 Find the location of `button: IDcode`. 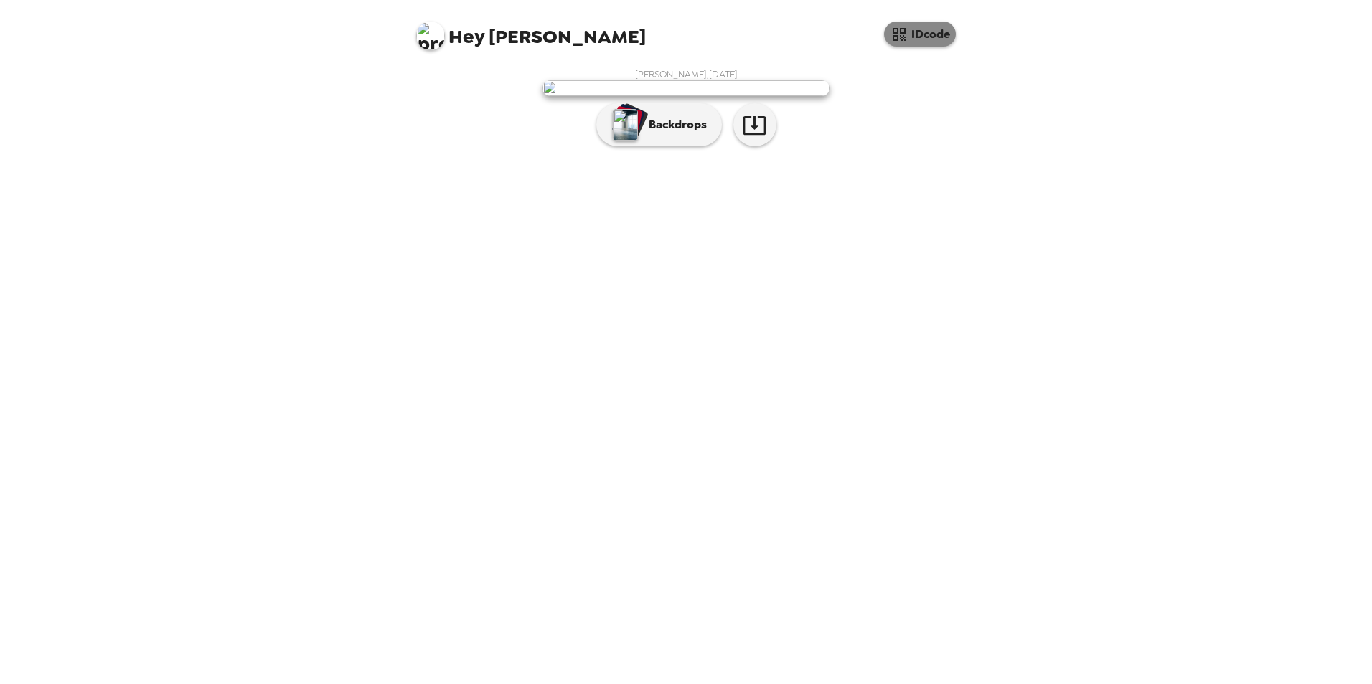

button: IDcode is located at coordinates (920, 34).